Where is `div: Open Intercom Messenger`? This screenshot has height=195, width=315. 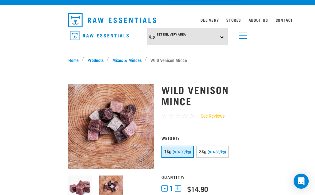 div: Open Intercom Messenger is located at coordinates (301, 181).